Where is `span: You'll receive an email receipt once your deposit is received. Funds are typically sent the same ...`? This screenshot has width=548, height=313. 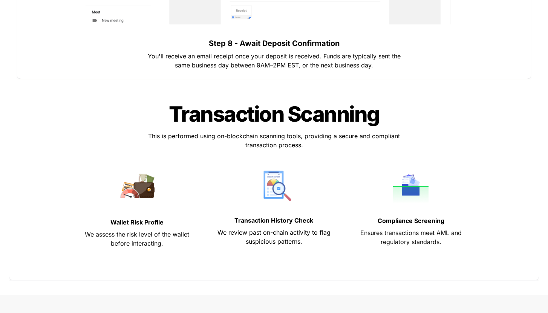
span: You'll receive an email receipt once your deposit is received. Funds are typically sent the same ... is located at coordinates (275, 61).